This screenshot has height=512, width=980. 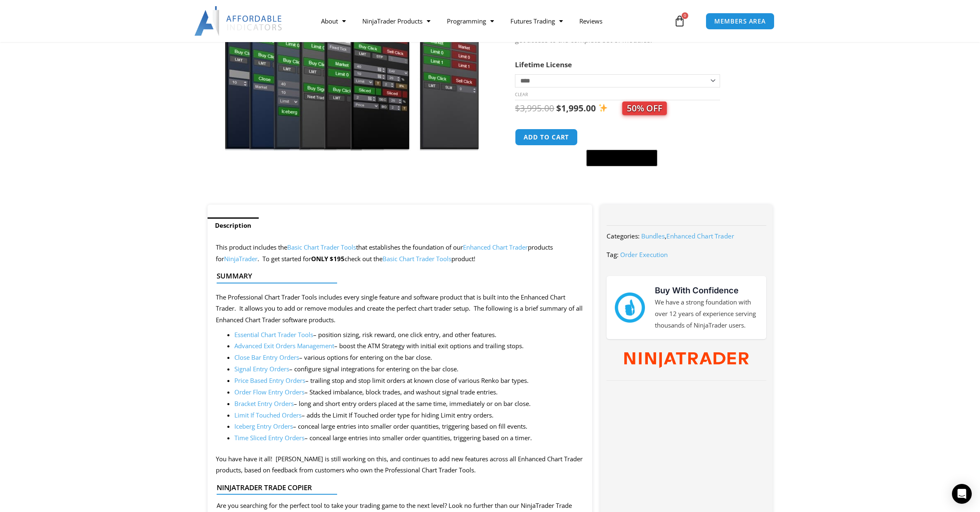 What do you see at coordinates (270, 381) in the screenshot?
I see `a: Price Based Entry Orders` at bounding box center [270, 381].